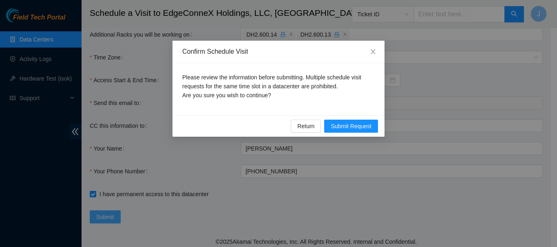 The width and height of the screenshot is (557, 247). I want to click on span: Return, so click(306, 126).